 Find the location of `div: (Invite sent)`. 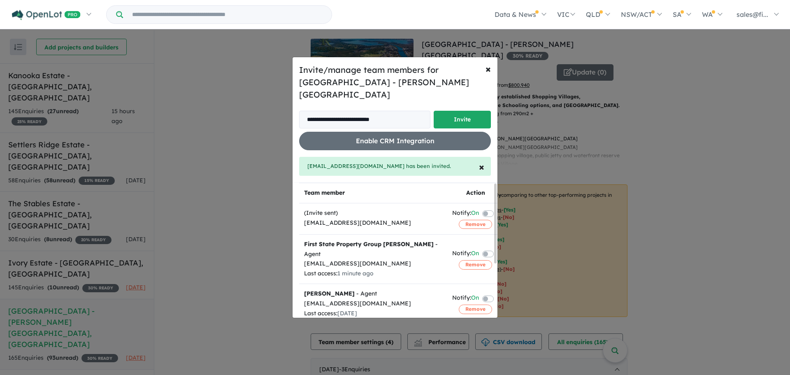

div: (Invite sent) is located at coordinates (373, 213).